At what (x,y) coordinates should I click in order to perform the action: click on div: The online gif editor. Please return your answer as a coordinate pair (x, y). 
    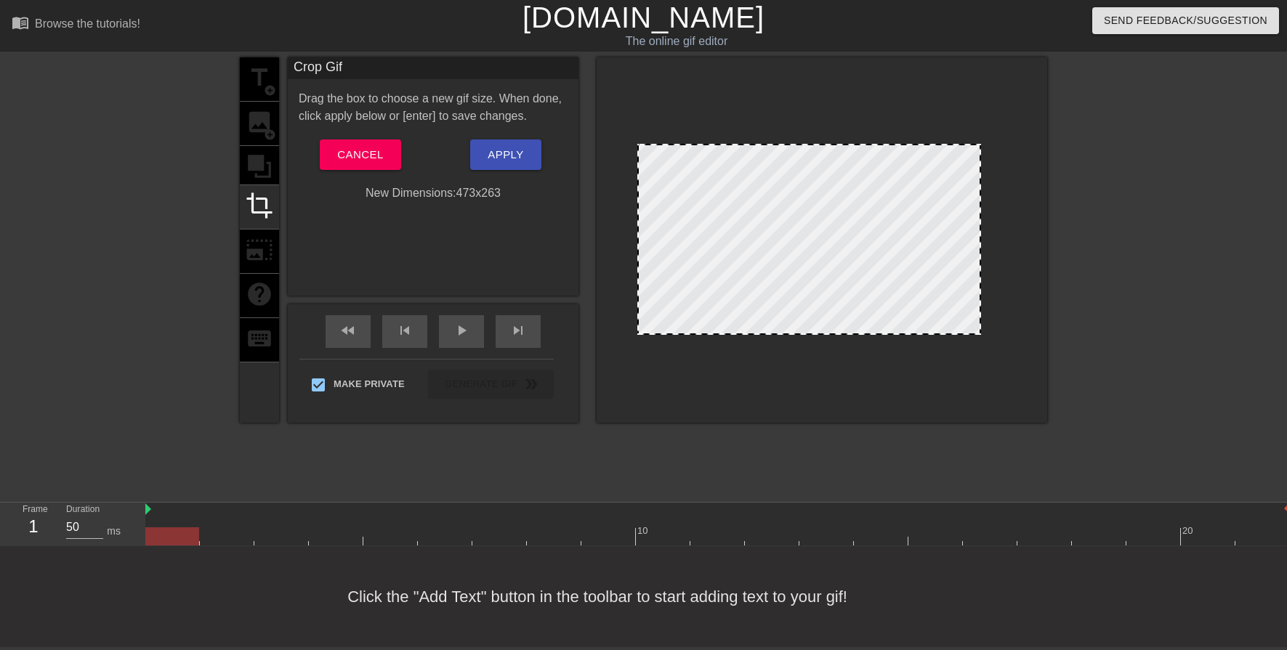
    Looking at the image, I should click on (676, 41).